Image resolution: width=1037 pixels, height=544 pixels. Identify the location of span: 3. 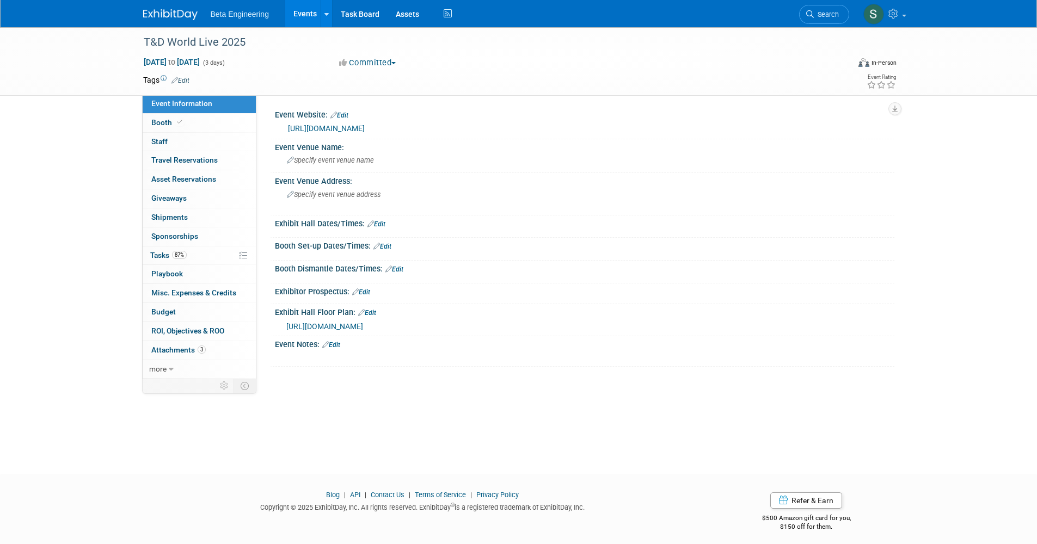
(201, 350).